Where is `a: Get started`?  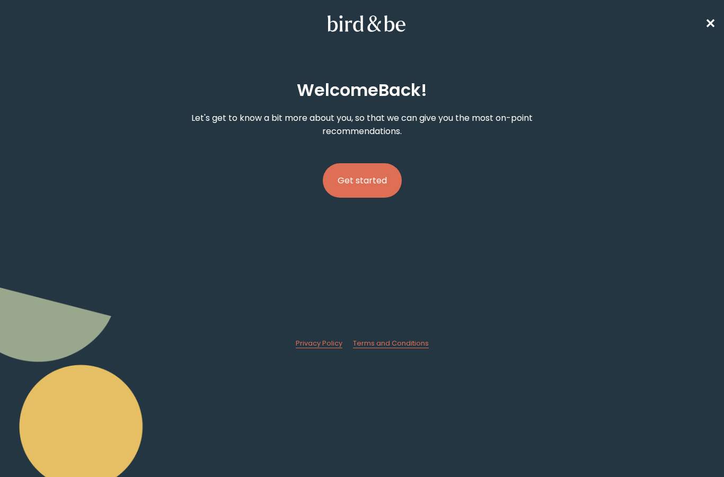
a: Get started is located at coordinates (362, 180).